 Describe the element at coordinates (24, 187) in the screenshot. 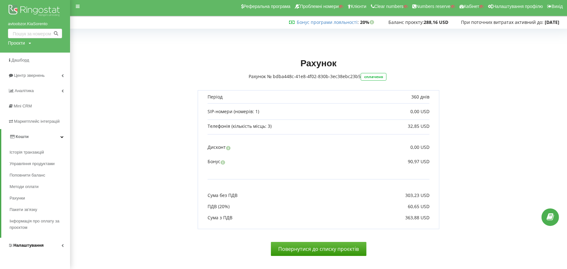

I see `span: Методи оплати` at that location.